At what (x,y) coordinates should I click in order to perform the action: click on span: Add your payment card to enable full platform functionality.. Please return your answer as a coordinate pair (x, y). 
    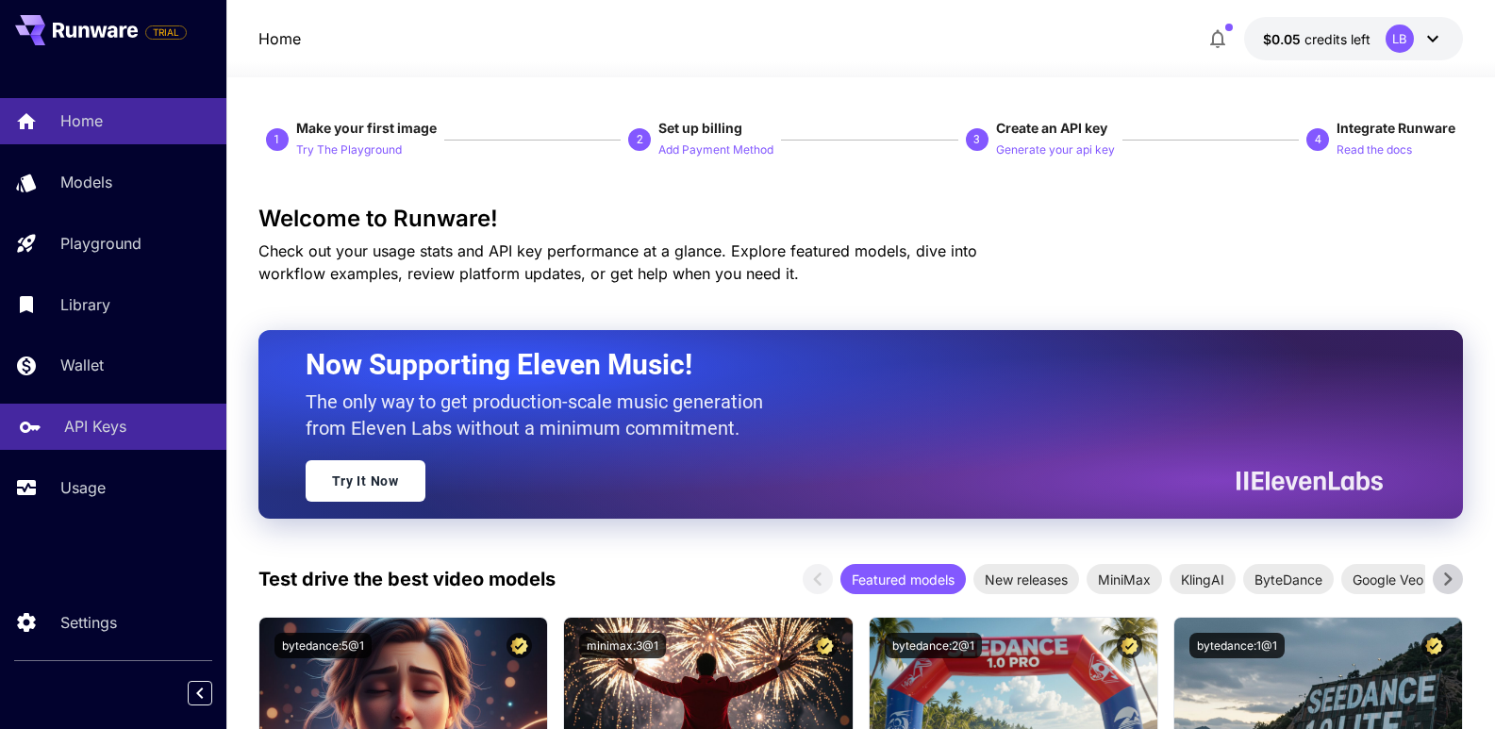
    Looking at the image, I should click on (166, 32).